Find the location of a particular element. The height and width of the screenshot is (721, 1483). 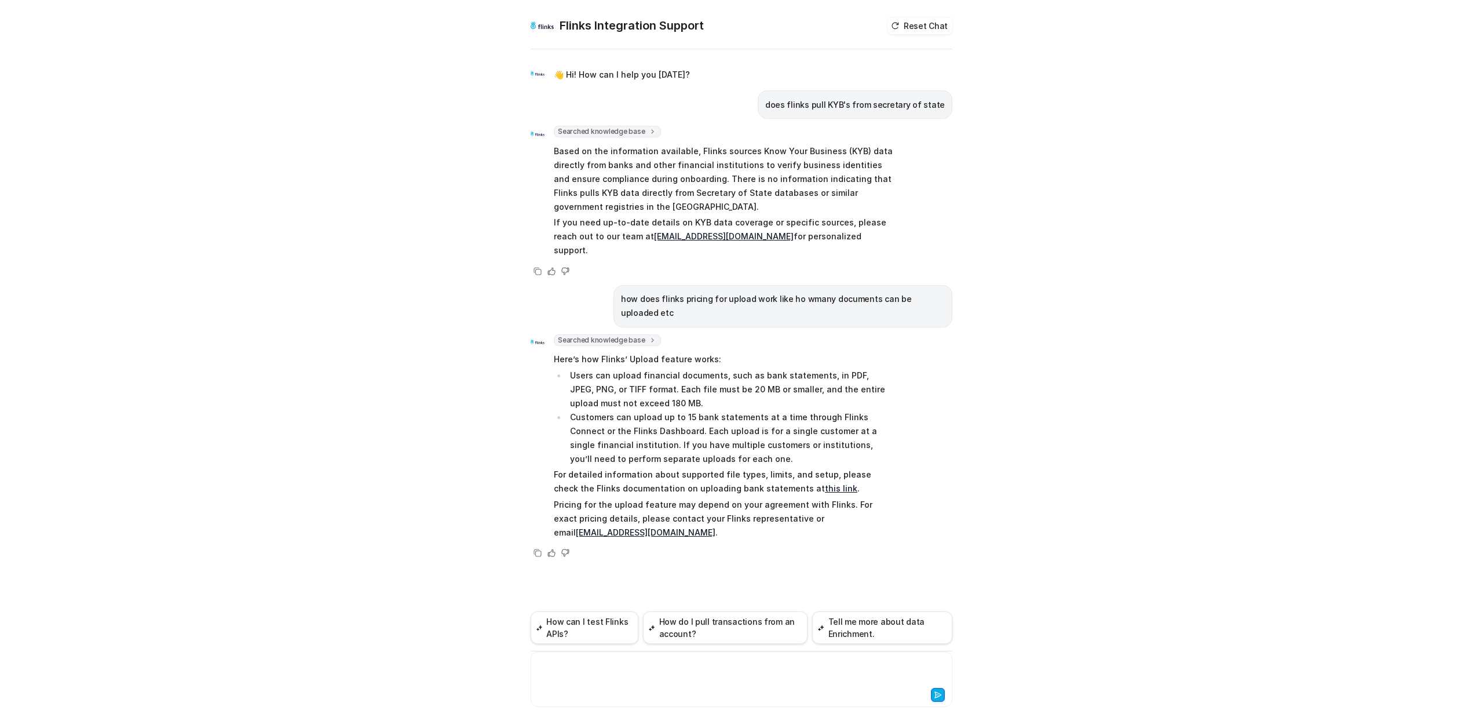

li: Users can upload financial documents, such as bank statements, in PDF, JPEG, PNG, or TIFF format.... is located at coordinates (730, 389).